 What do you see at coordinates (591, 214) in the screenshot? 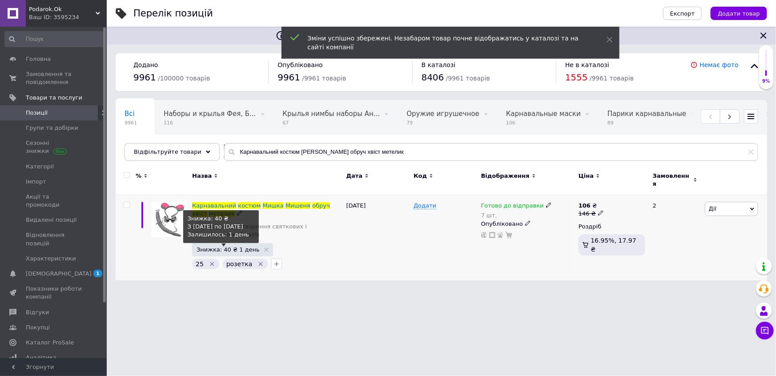
I see `div: 146 ₴` at bounding box center [591, 214].